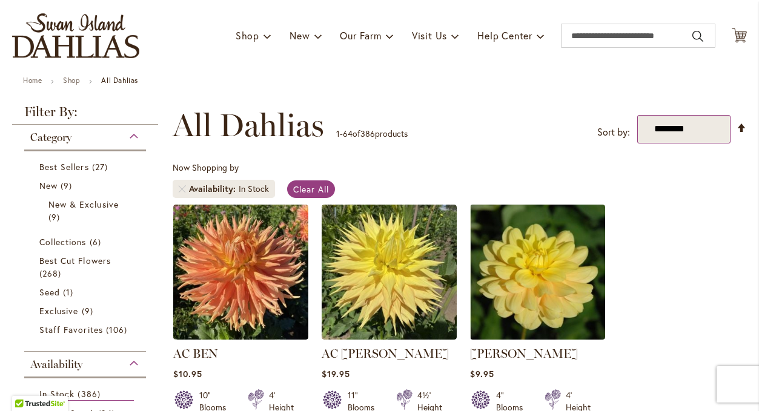  I want to click on span: Our Farm, so click(360, 35).